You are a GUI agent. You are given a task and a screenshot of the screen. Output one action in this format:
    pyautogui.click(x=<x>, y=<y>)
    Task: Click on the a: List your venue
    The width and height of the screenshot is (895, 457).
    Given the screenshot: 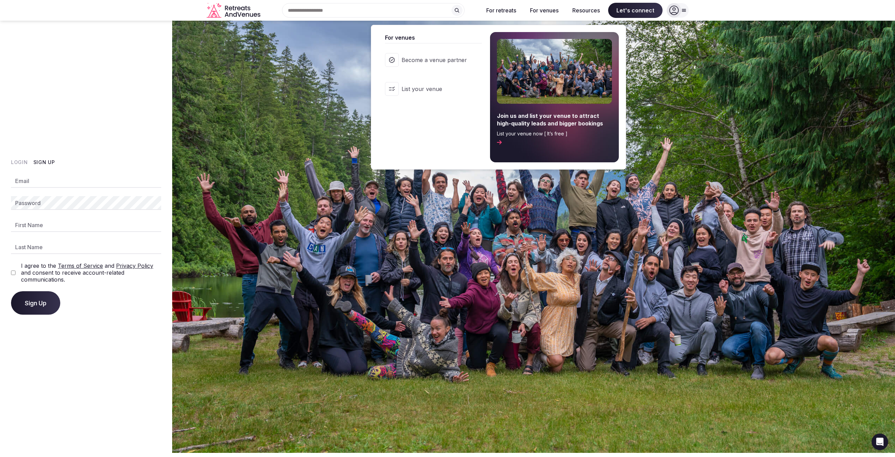 What is the action you would take?
    pyautogui.click(x=430, y=89)
    